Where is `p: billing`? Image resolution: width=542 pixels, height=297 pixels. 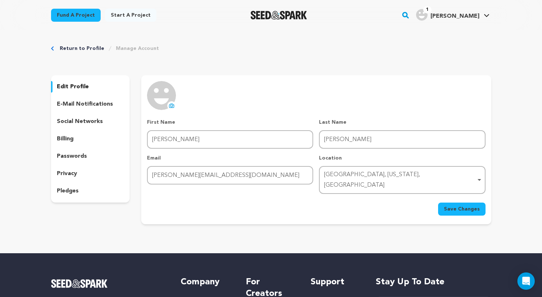
p: billing is located at coordinates (65, 139).